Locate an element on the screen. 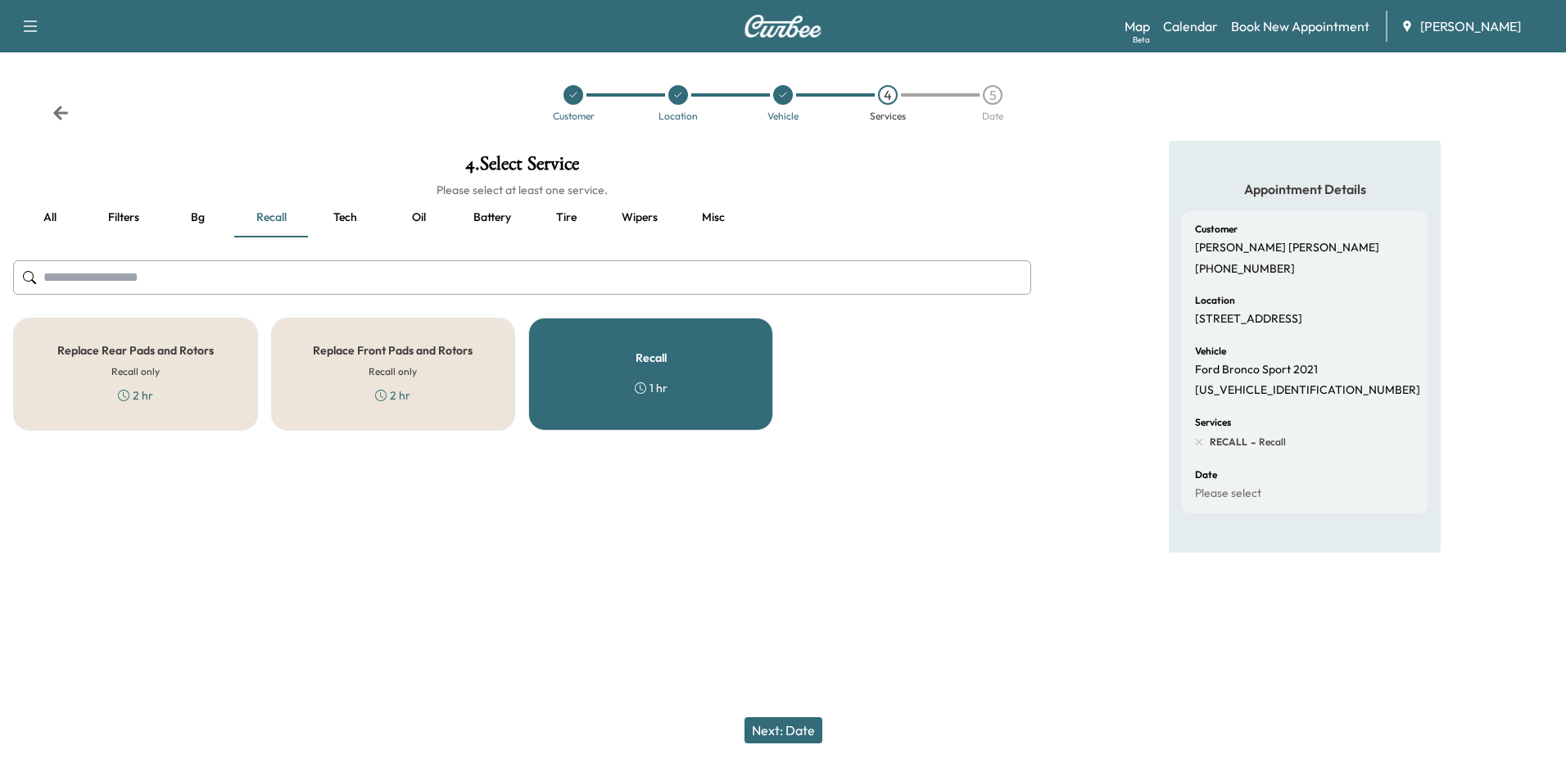 This screenshot has width=1566, height=763. p: Please select is located at coordinates (1227, 494).